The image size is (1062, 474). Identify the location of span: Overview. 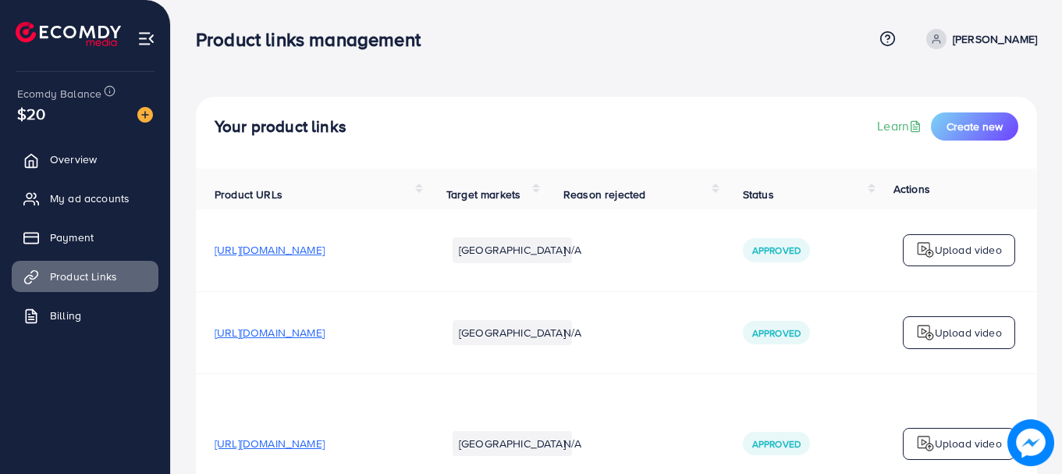
(73, 159).